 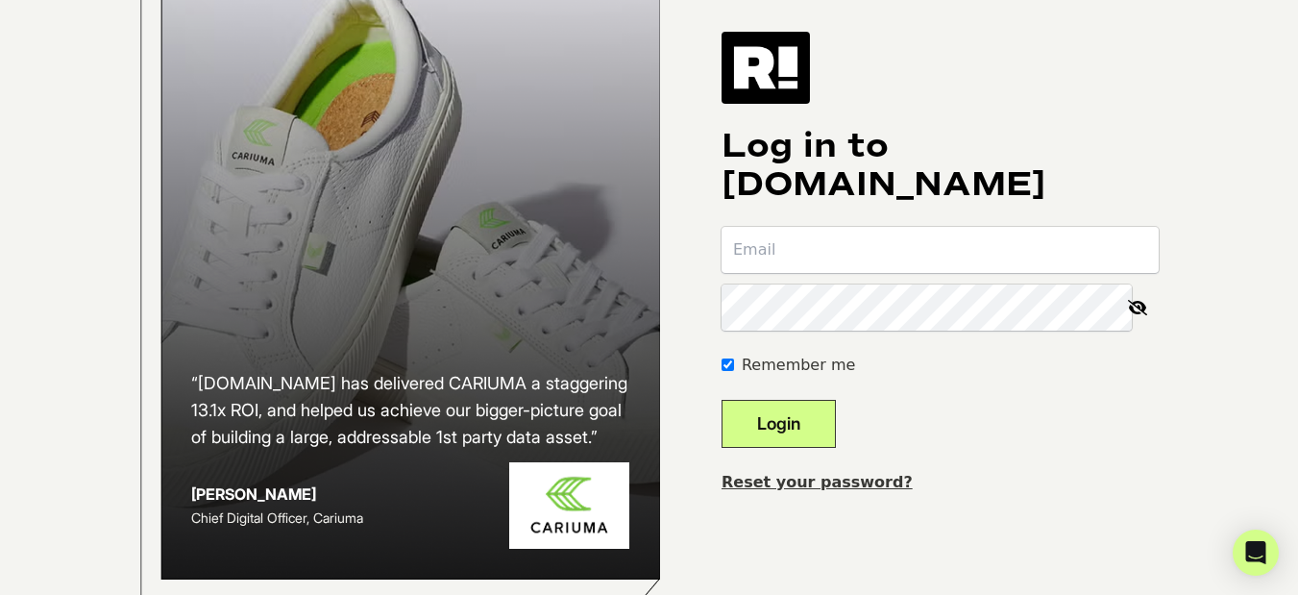 What do you see at coordinates (766, 67) in the screenshot?
I see `img: Retention.com` at bounding box center [766, 67].